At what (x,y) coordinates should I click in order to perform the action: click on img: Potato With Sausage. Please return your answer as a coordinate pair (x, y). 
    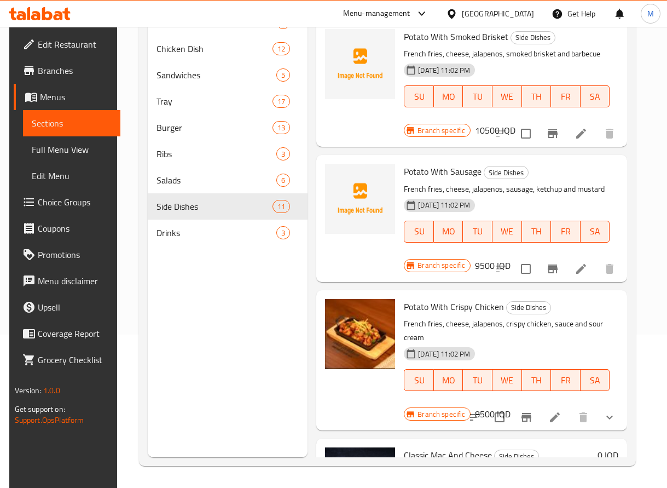
    Looking at the image, I should click on (360, 199).